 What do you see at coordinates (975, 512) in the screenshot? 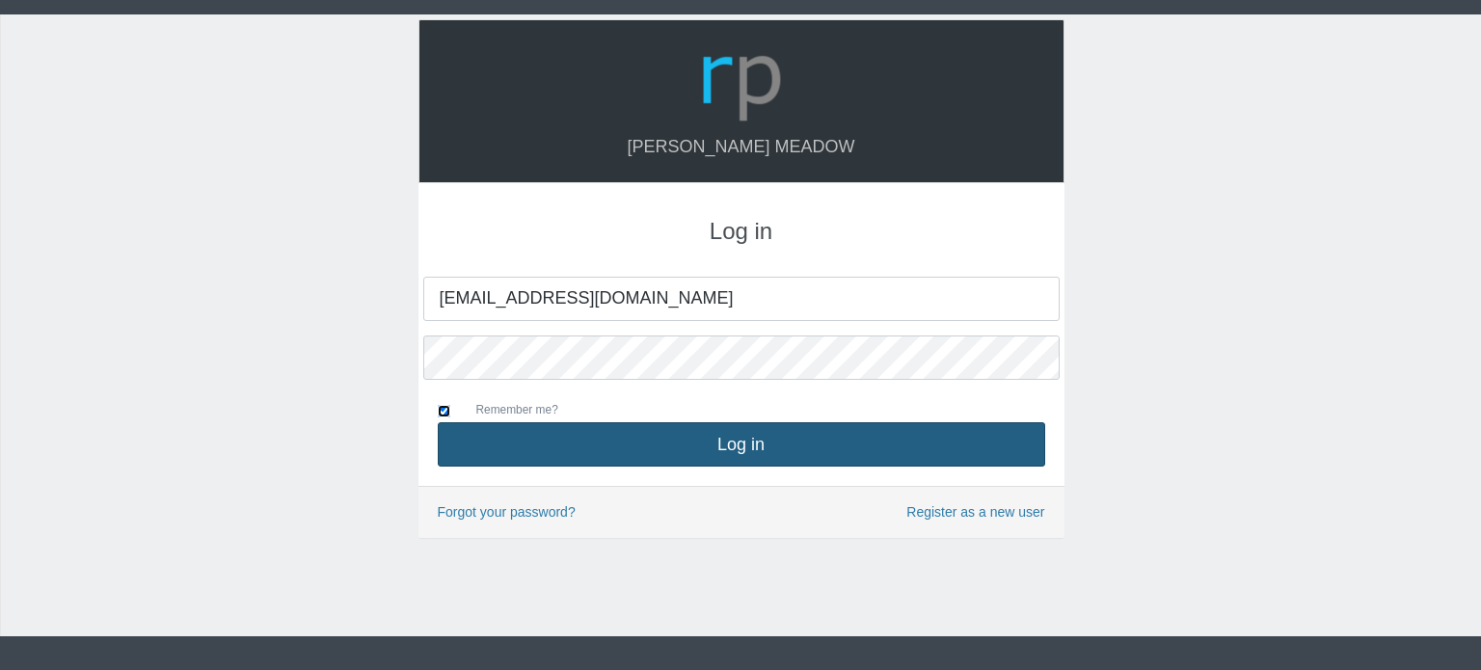
I see `a: Register as a new user` at bounding box center [975, 512].